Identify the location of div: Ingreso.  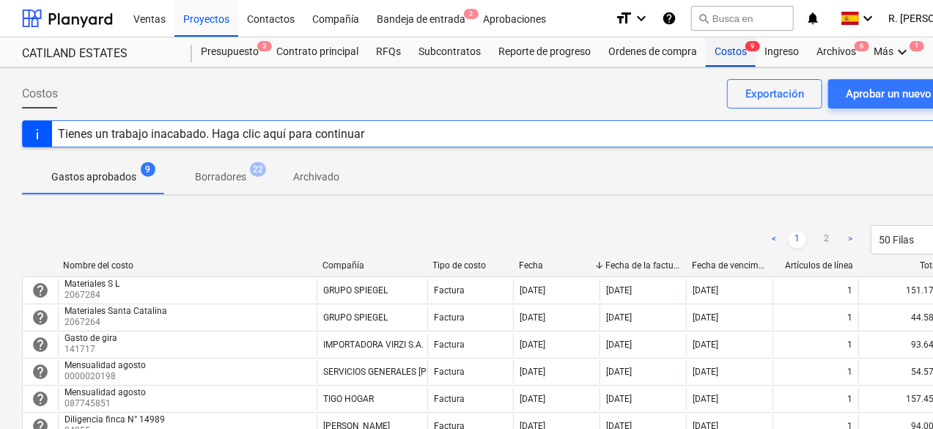
(781, 52).